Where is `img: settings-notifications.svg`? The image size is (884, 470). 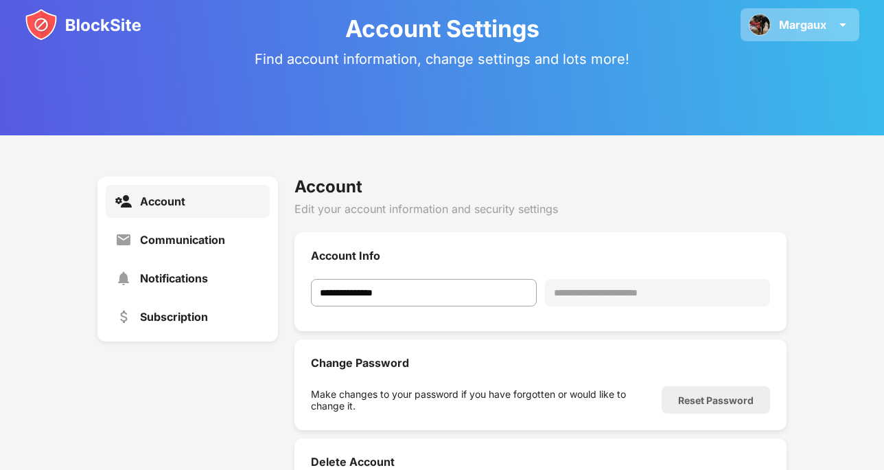
img: settings-notifications.svg is located at coordinates (124, 278).